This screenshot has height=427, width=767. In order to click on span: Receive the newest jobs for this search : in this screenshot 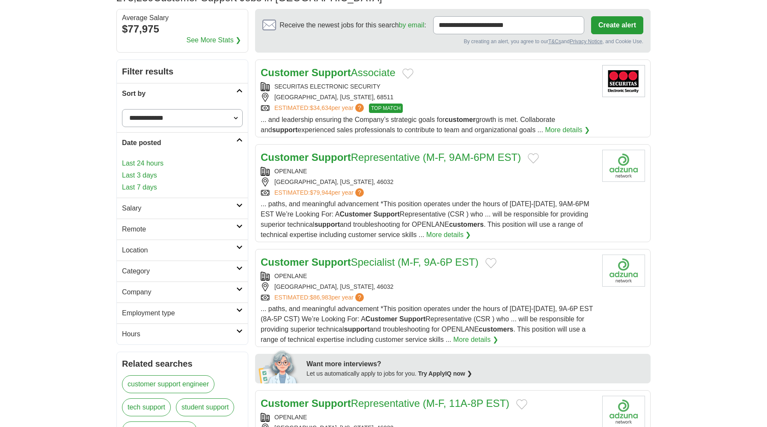, I will do `click(353, 25)`.